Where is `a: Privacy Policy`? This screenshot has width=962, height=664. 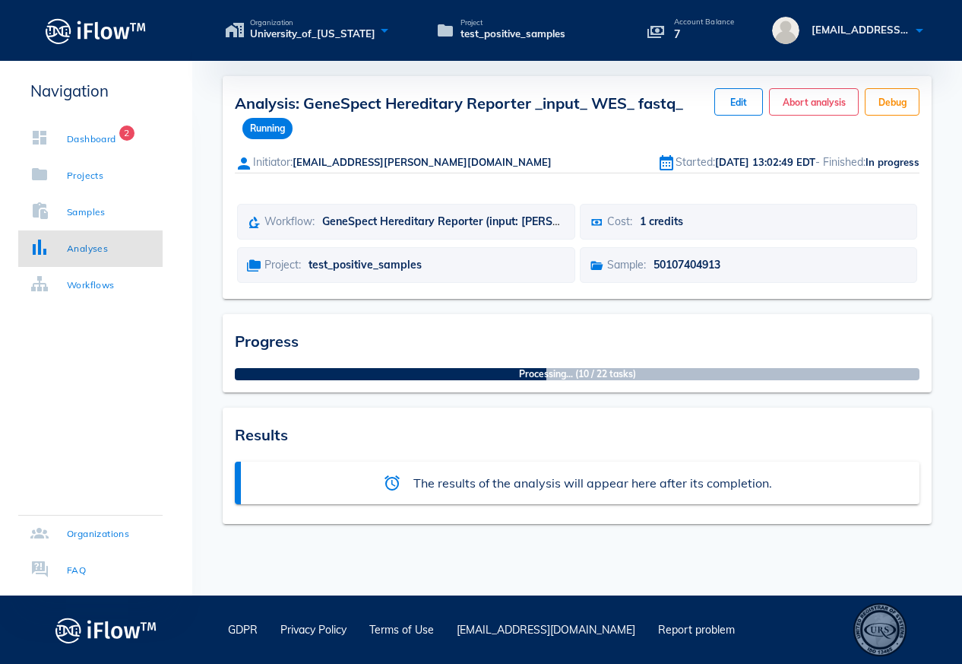 a: Privacy Policy is located at coordinates (313, 629).